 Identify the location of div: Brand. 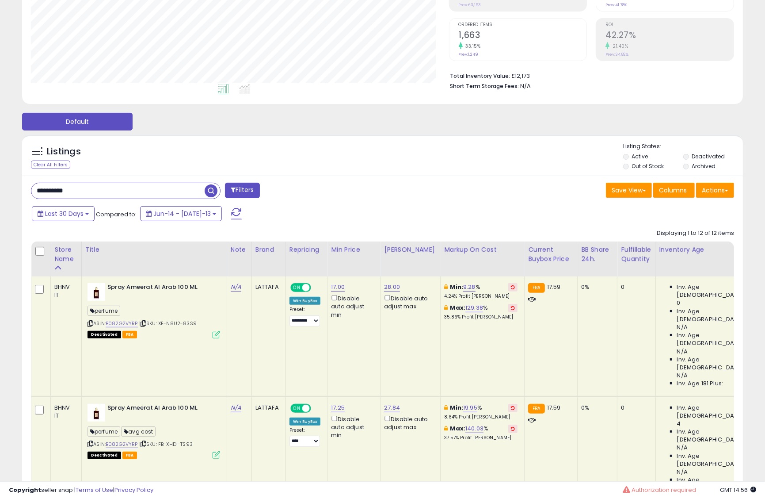
(269, 249).